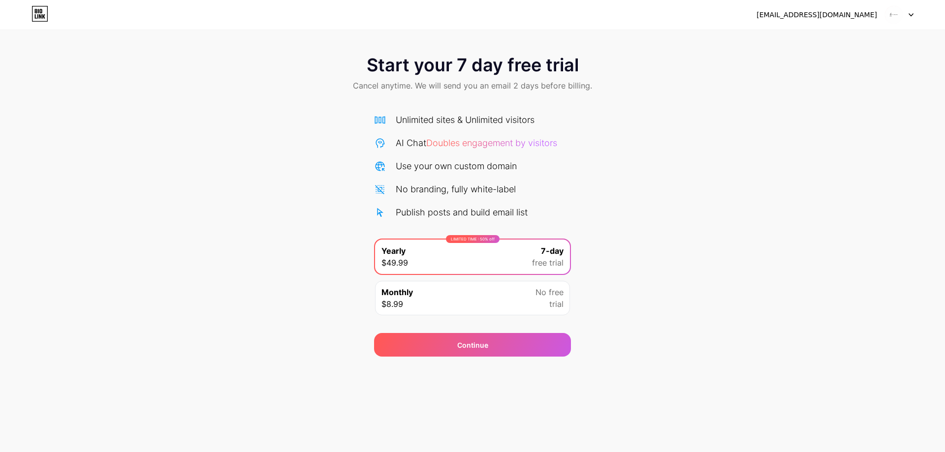  I want to click on span: Yearly, so click(393, 251).